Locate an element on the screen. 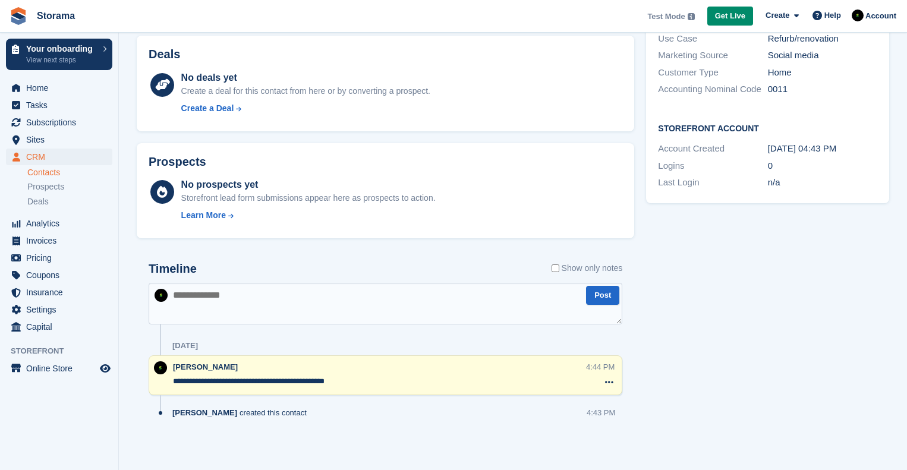  span: Coupons is located at coordinates (62, 275).